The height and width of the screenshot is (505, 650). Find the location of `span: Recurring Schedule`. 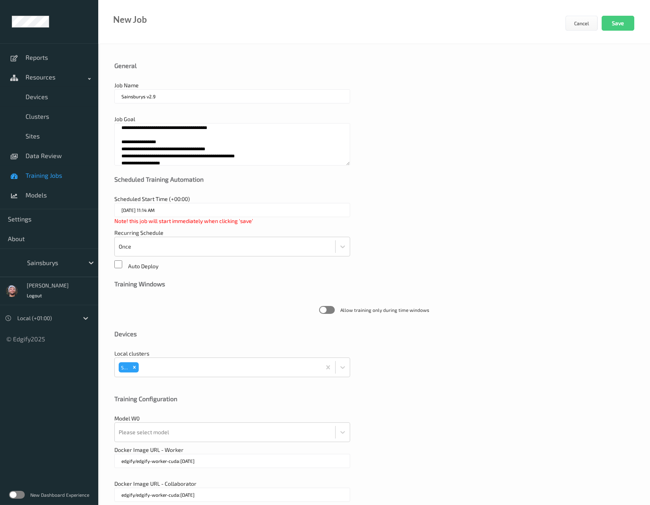

span: Recurring Schedule is located at coordinates (139, 232).